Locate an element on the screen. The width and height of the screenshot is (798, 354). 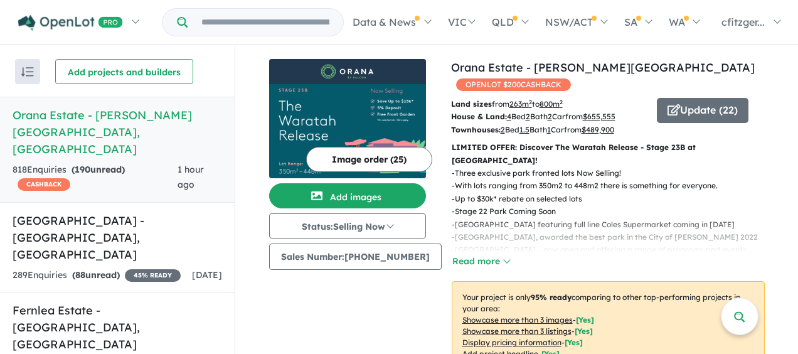
b: Land sizes is located at coordinates (471, 103).